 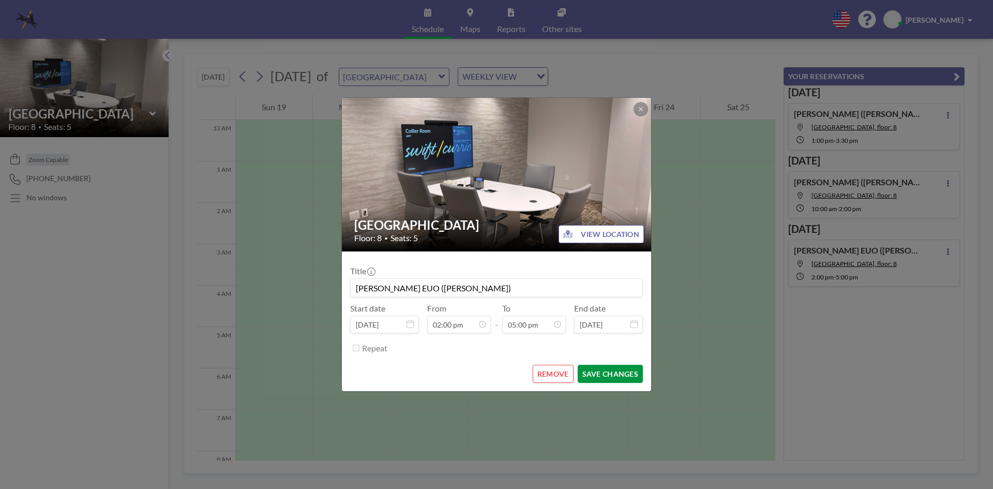 What do you see at coordinates (601, 234) in the screenshot?
I see `button: VIEW LOCATION` at bounding box center [601, 234].